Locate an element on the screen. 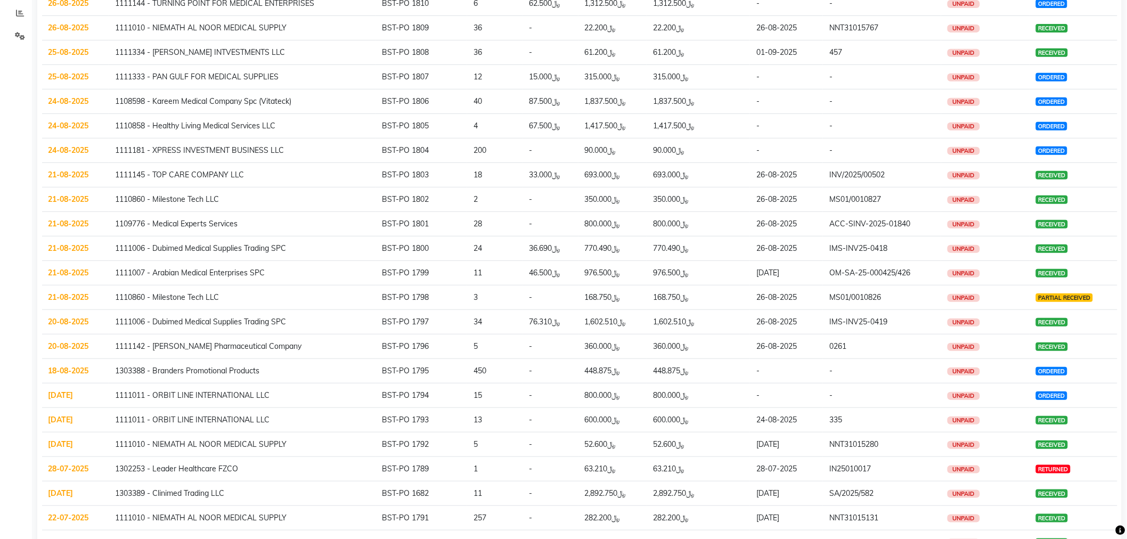 Image resolution: width=1127 pixels, height=539 pixels. td: BST-PO 1793 is located at coordinates (421, 420).